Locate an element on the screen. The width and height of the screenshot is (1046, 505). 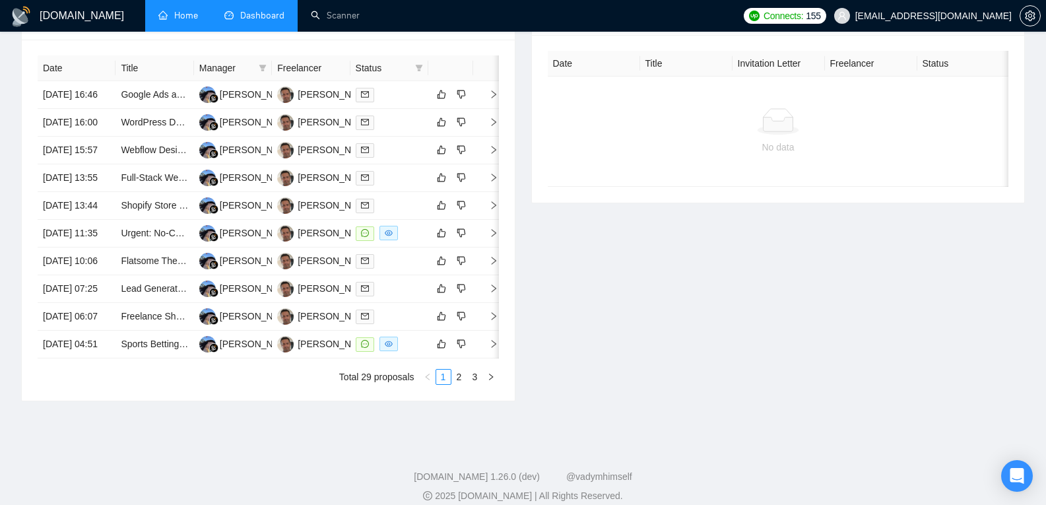
div: No data is located at coordinates (778, 147).